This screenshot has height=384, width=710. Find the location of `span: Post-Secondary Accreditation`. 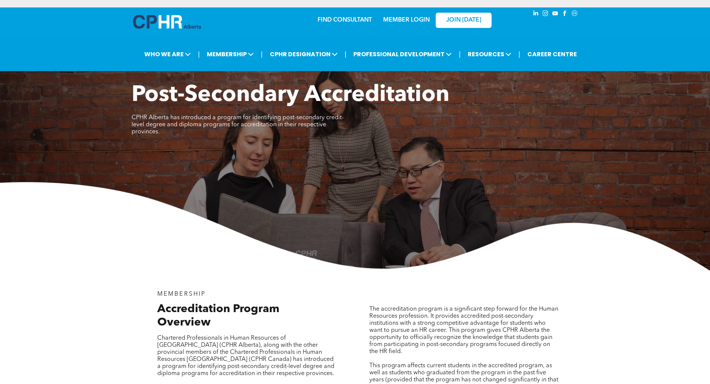

span: Post-Secondary Accreditation is located at coordinates (290, 95).